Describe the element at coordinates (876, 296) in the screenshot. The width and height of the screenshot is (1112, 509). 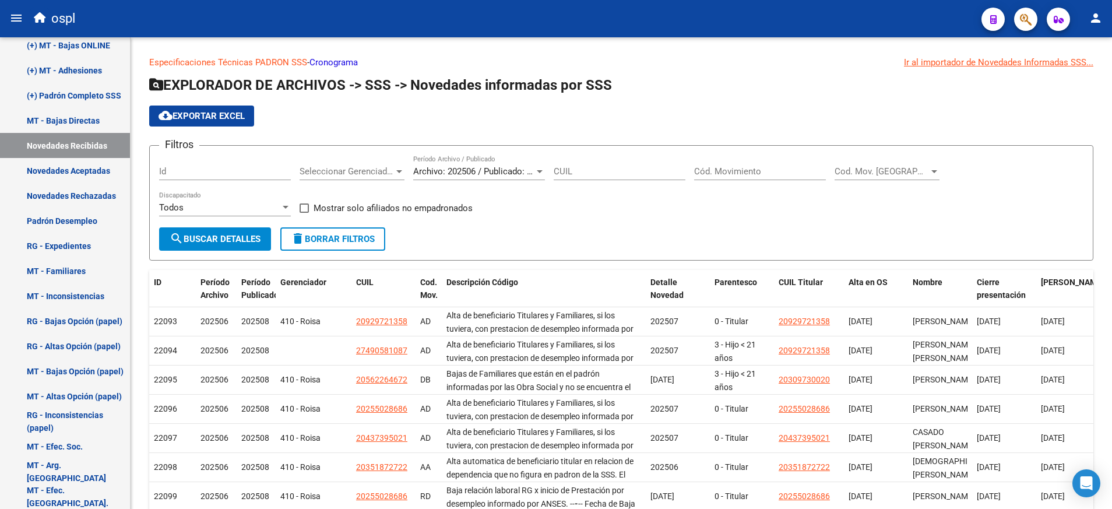
I see `datatable-header-cell: Alta en OS` at that location.